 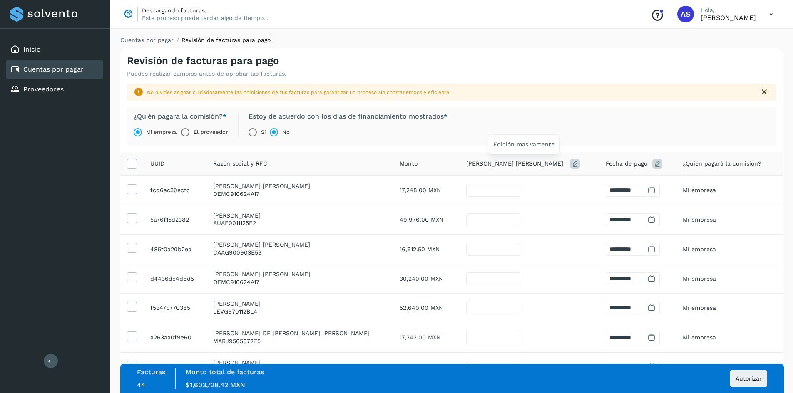 What do you see at coordinates (55, 70) in the screenshot?
I see `div: Cuentas por pagar` at bounding box center [55, 70].